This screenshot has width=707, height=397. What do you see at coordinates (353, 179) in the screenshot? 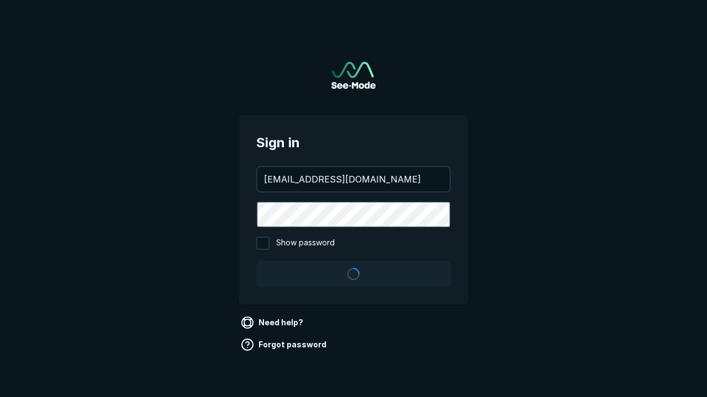
I see `input: your@email.com` at bounding box center [353, 179].